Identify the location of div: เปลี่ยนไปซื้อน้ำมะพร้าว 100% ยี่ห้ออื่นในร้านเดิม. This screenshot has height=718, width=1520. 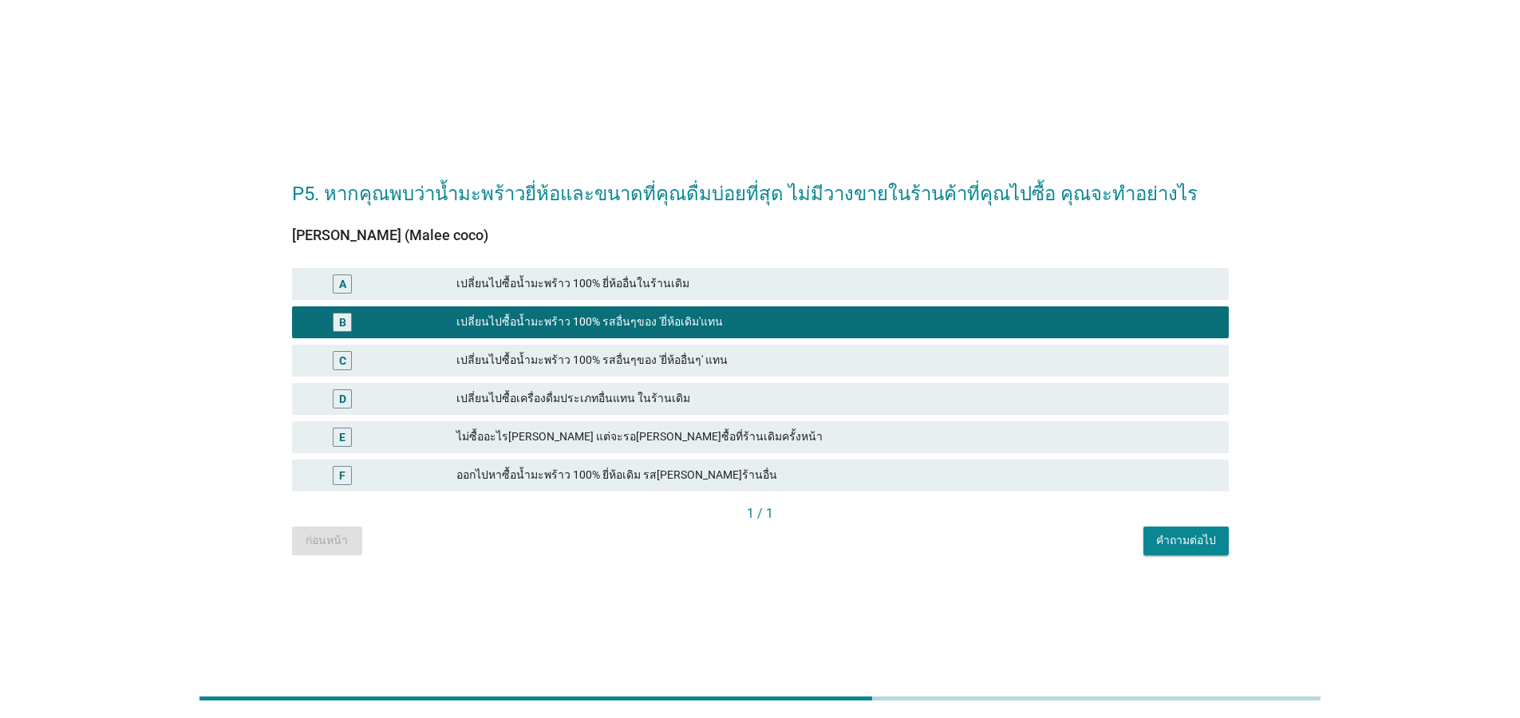
(836, 284).